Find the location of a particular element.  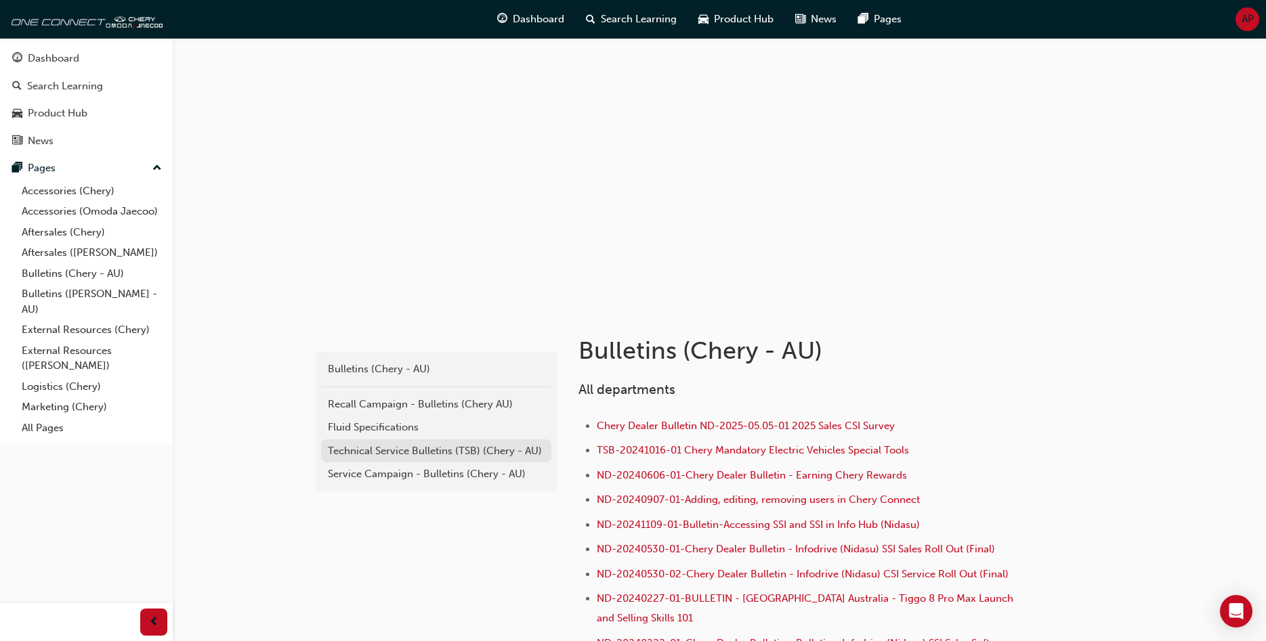

a: ND-20240606-01-Chery Dealer Bulletin - Earning Chery Rewards is located at coordinates (752, 476).